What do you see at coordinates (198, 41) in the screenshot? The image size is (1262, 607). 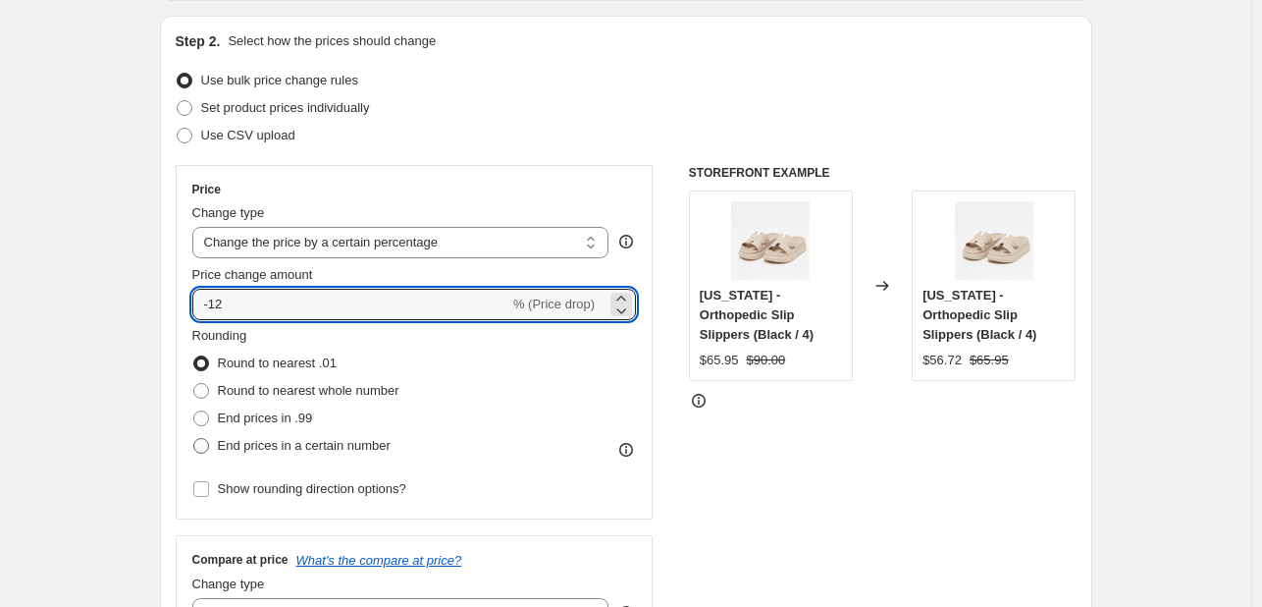 I see `h2: Step 2.` at bounding box center [198, 41].